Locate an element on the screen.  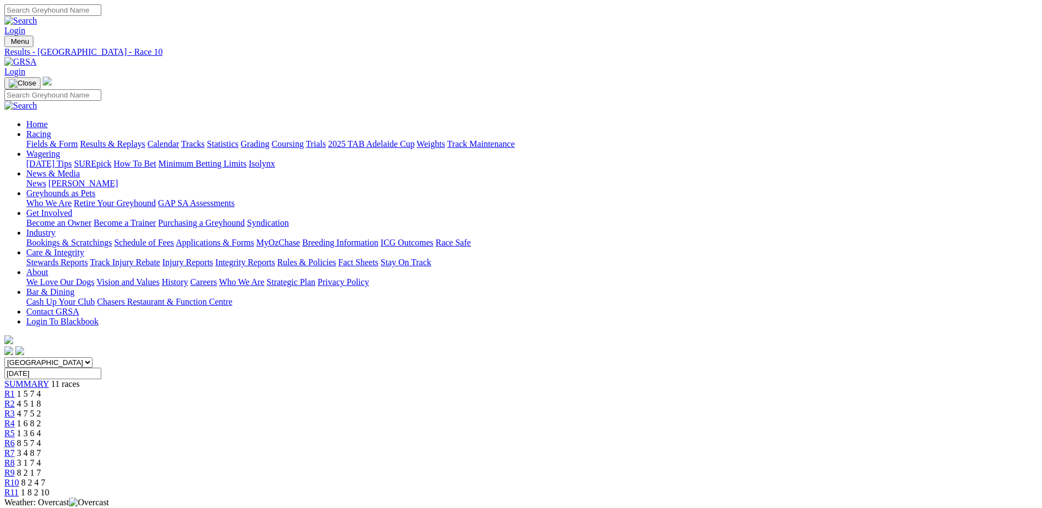
a: How To Bet is located at coordinates (135, 163).